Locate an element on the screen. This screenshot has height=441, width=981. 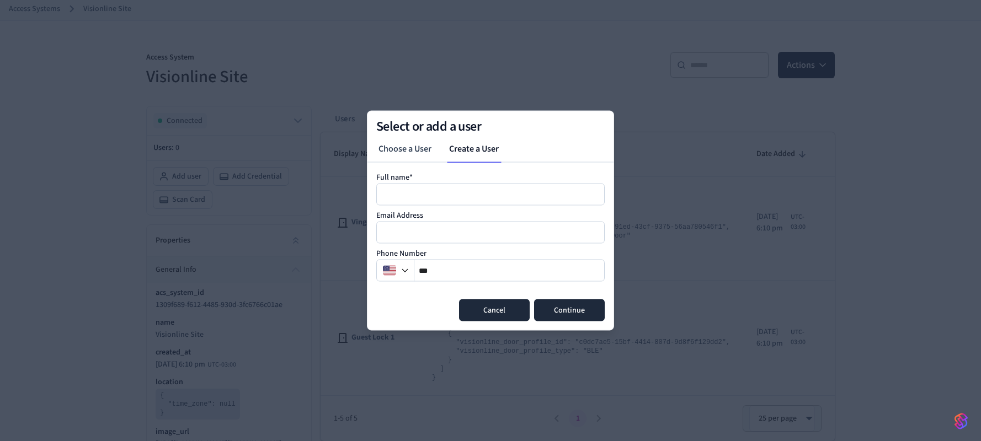
label: Full name* is located at coordinates (394, 178).